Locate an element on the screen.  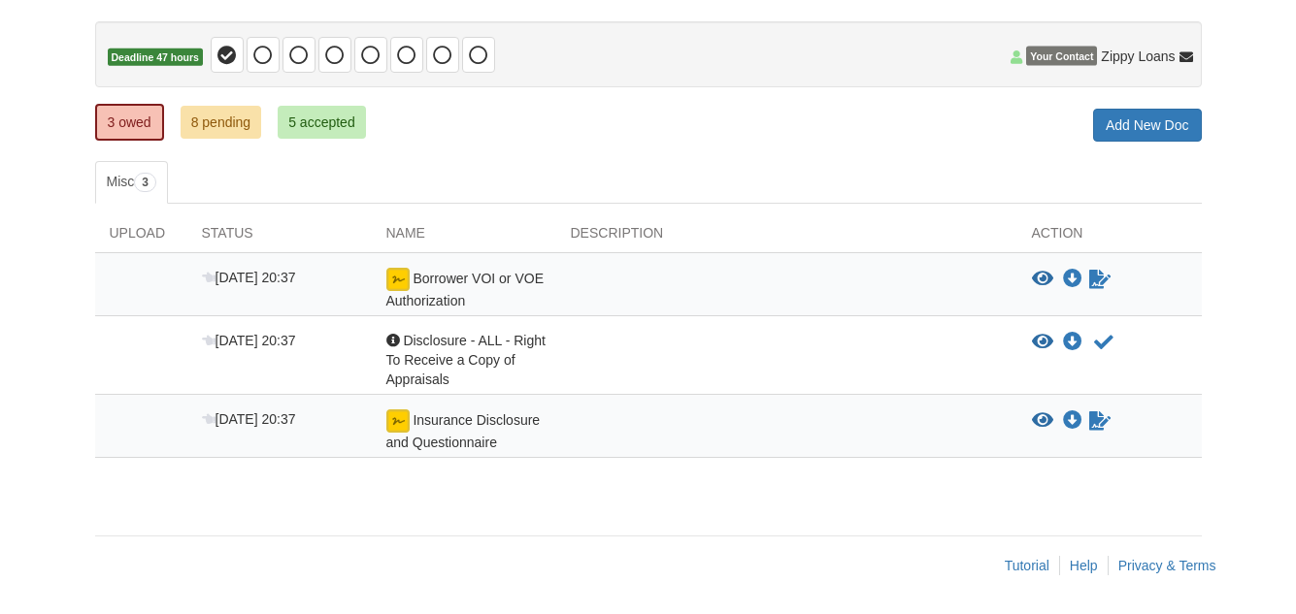
span: 3 is located at coordinates (145, 182).